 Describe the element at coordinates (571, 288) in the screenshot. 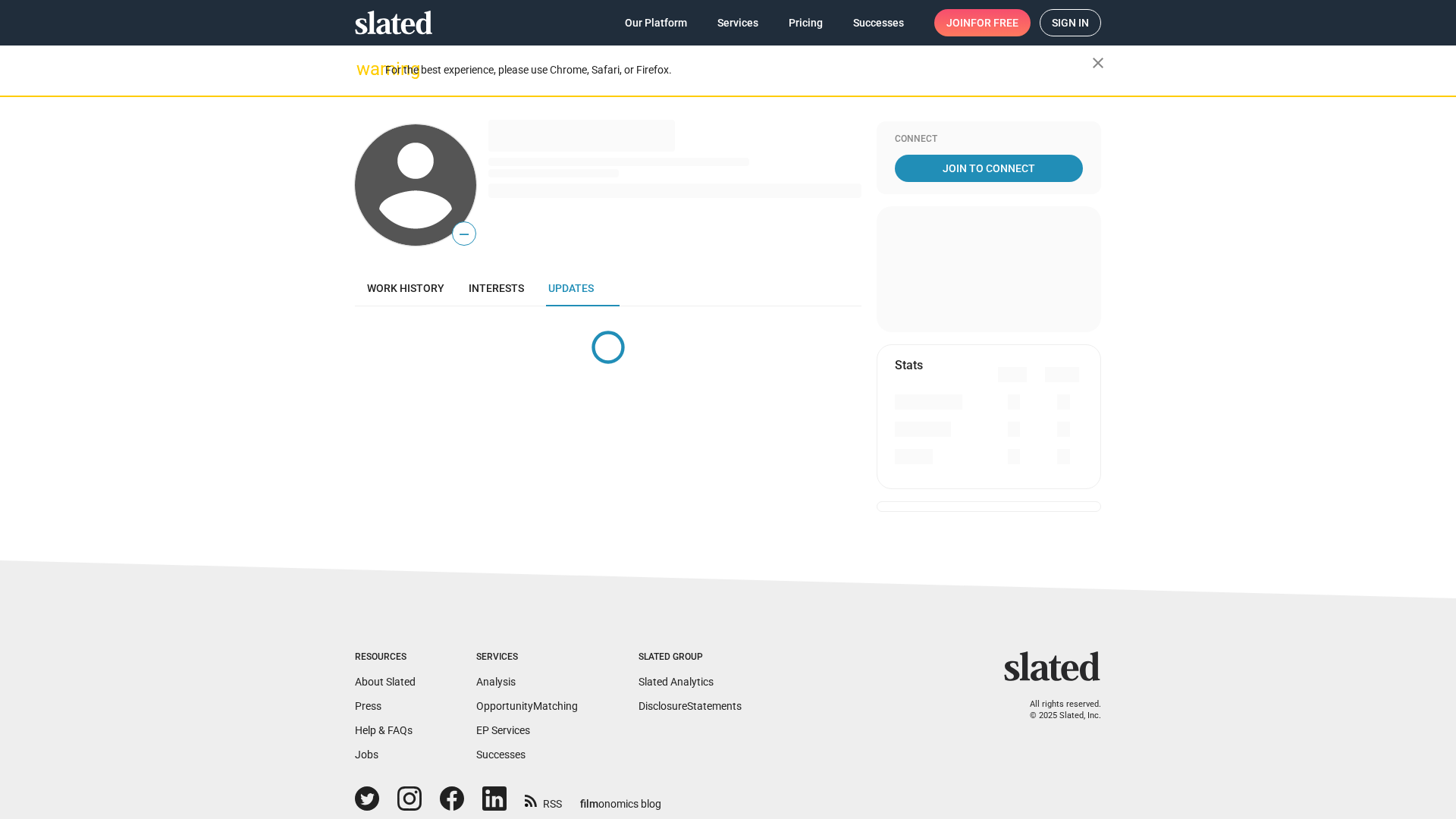

I see `a: Updates` at that location.